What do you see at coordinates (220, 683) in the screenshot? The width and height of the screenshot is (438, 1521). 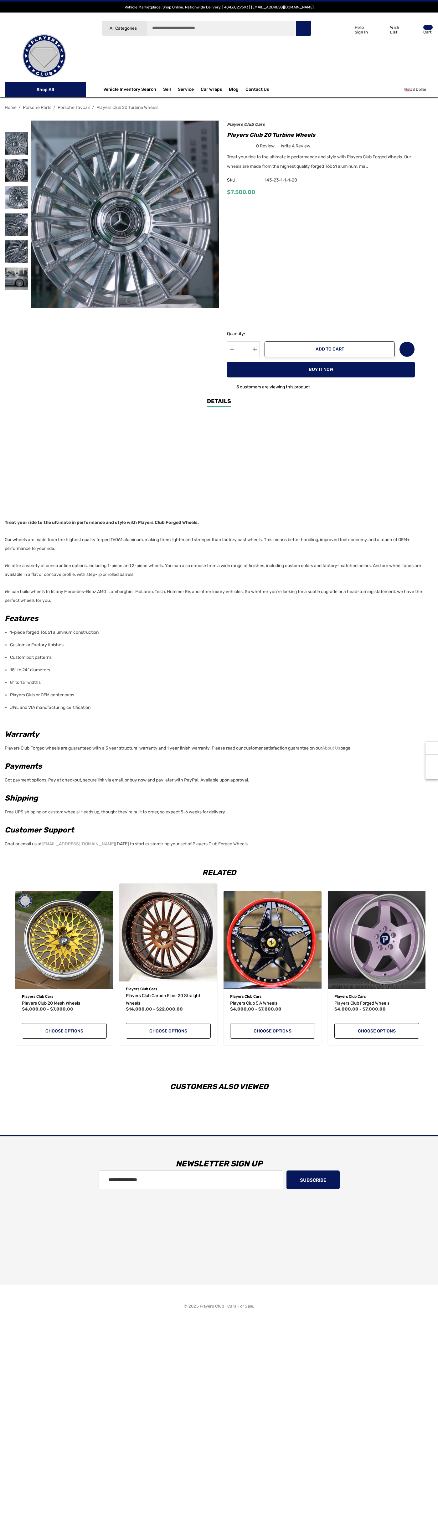 I see `li: 8" to 13" widths` at bounding box center [220, 683].